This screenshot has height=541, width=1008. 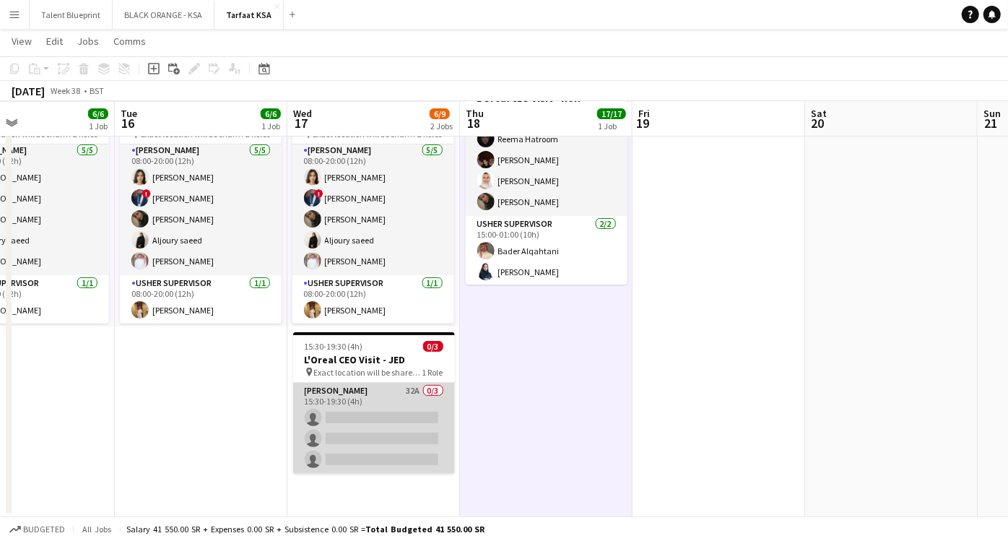 I want to click on span: 1 Role, so click(x=432, y=372).